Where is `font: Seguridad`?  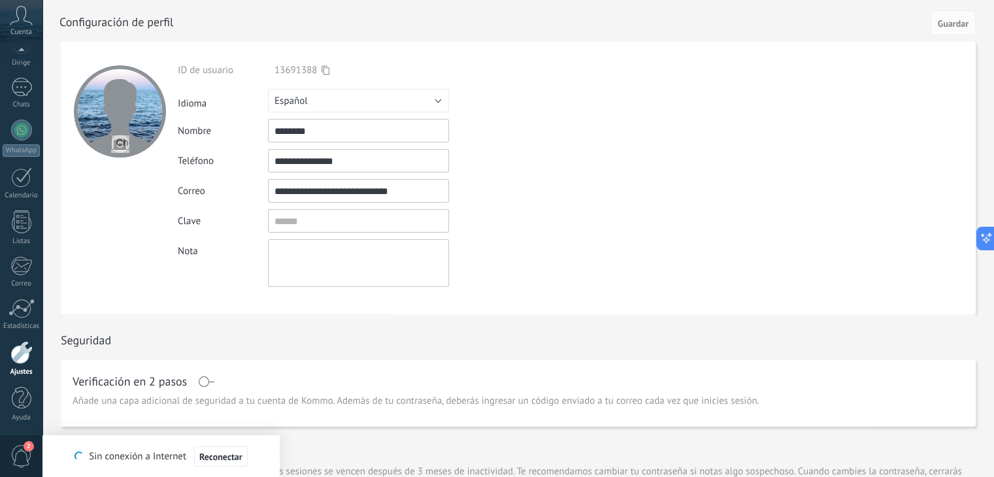
font: Seguridad is located at coordinates (86, 340).